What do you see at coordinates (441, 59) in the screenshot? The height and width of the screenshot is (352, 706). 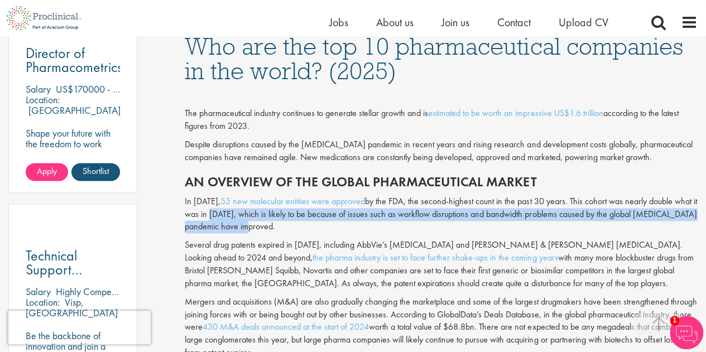 I see `h1: Who are the top 10 pharmaceutical companies in the world? (2025)` at bounding box center [441, 59].